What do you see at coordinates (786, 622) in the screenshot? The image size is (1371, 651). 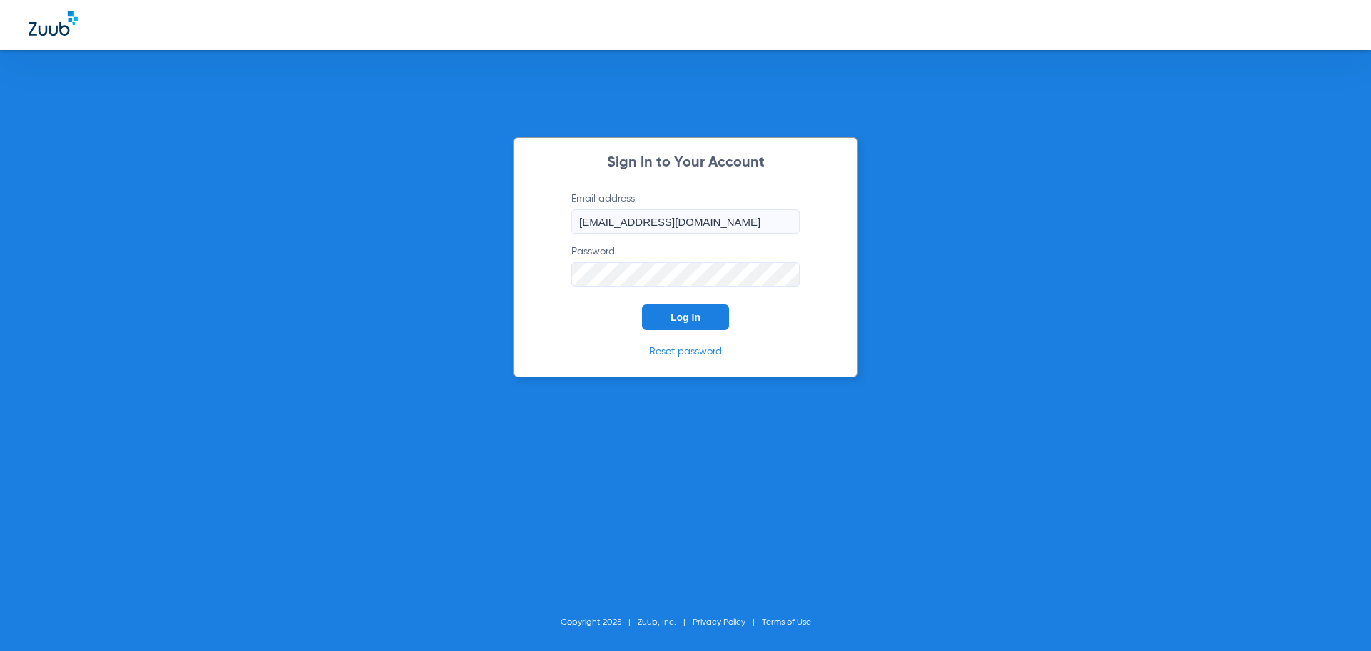 I see `a: Terms of Use` at bounding box center [786, 622].